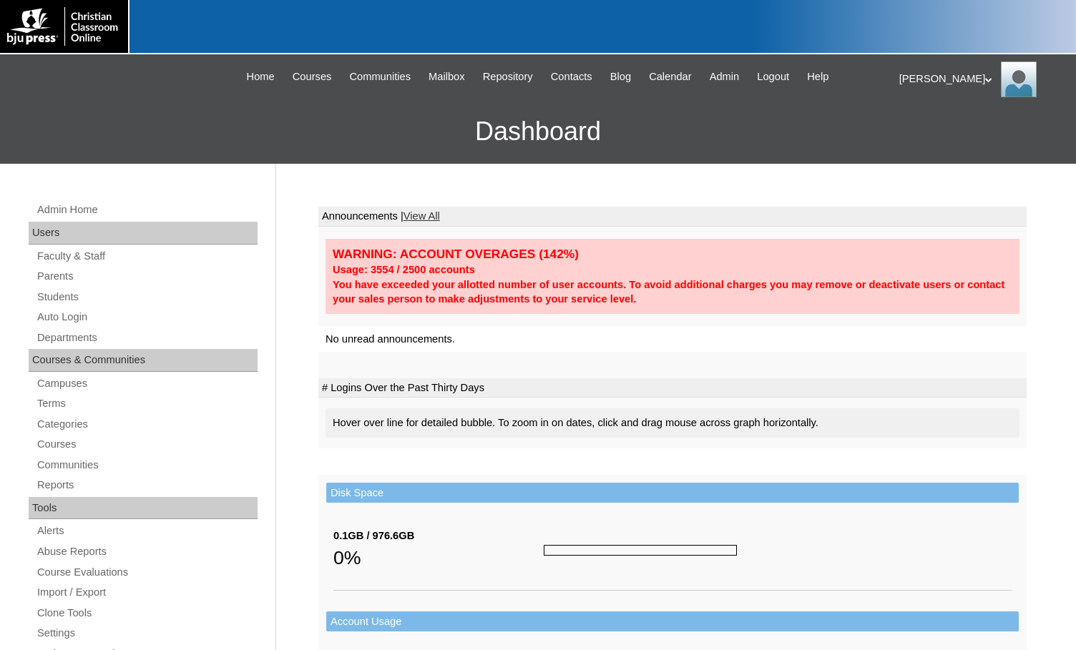 The height and width of the screenshot is (650, 1076). I want to click on td: Announcements |, so click(672, 217).